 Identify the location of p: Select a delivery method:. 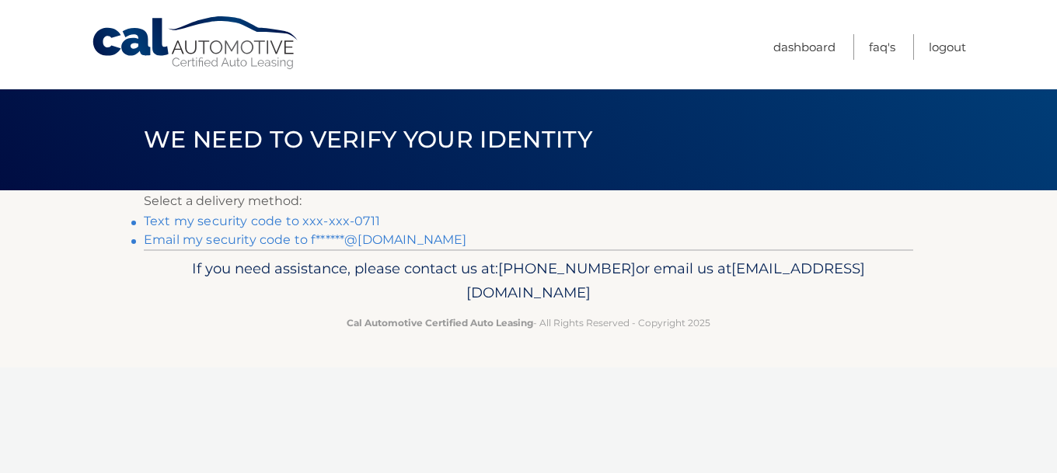
(528, 201).